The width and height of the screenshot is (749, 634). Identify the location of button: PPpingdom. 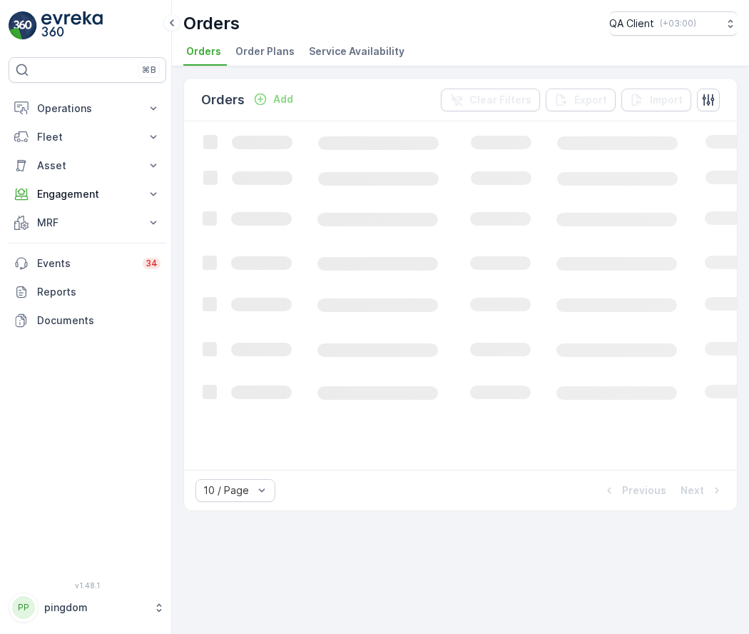
(87, 607).